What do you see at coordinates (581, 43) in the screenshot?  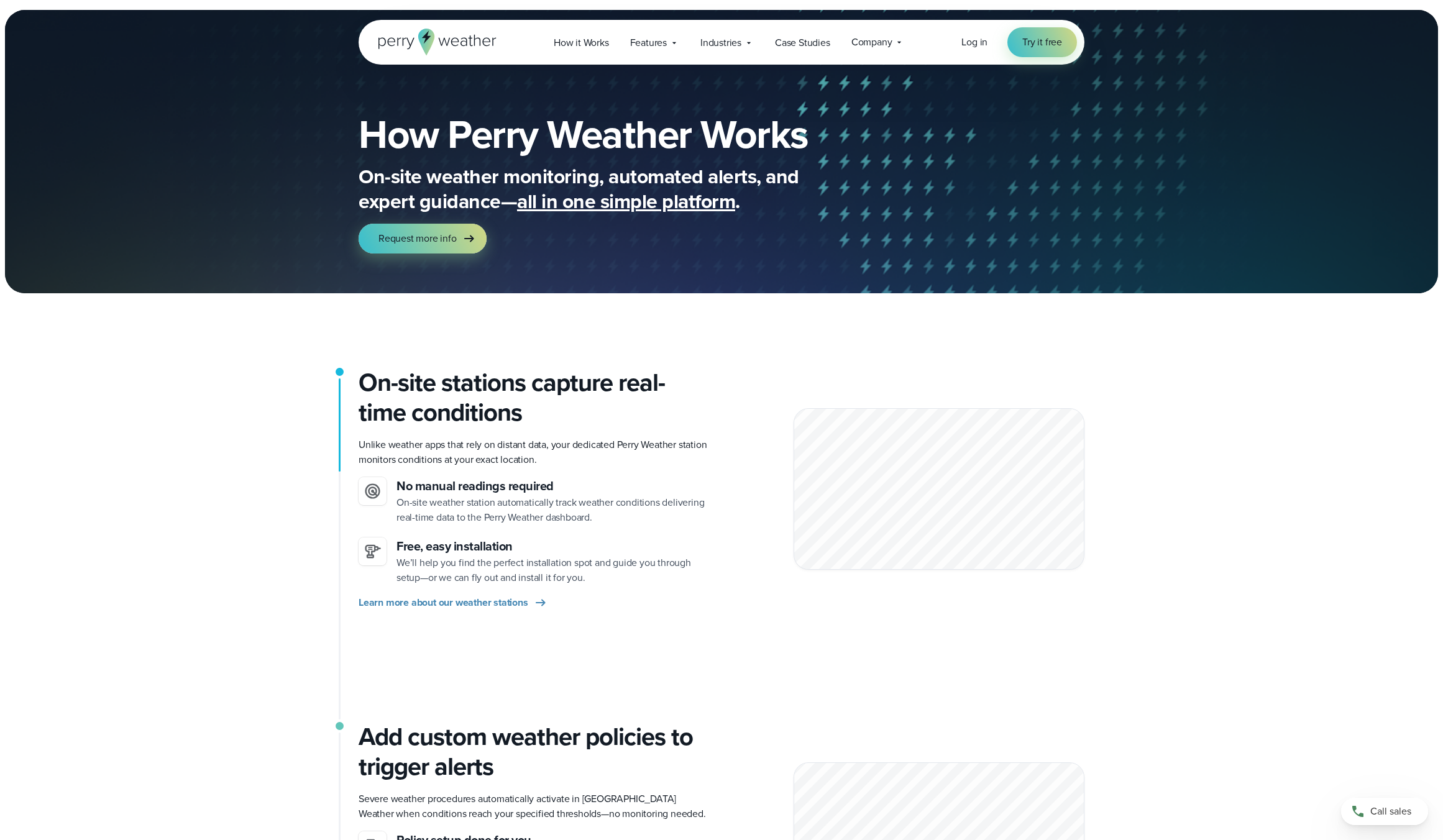 I see `span: How it Works` at bounding box center [581, 43].